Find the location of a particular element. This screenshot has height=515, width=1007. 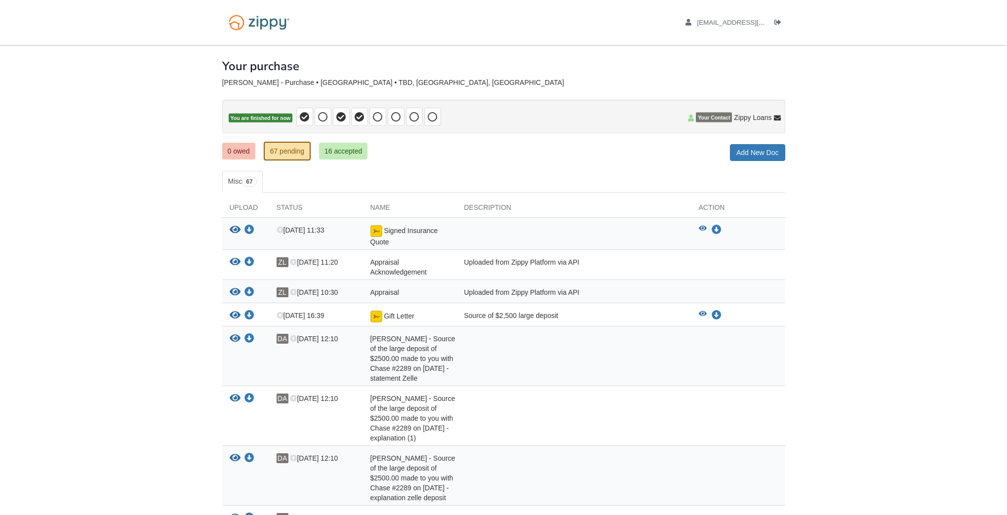

span: You are finished for now is located at coordinates (261, 118).